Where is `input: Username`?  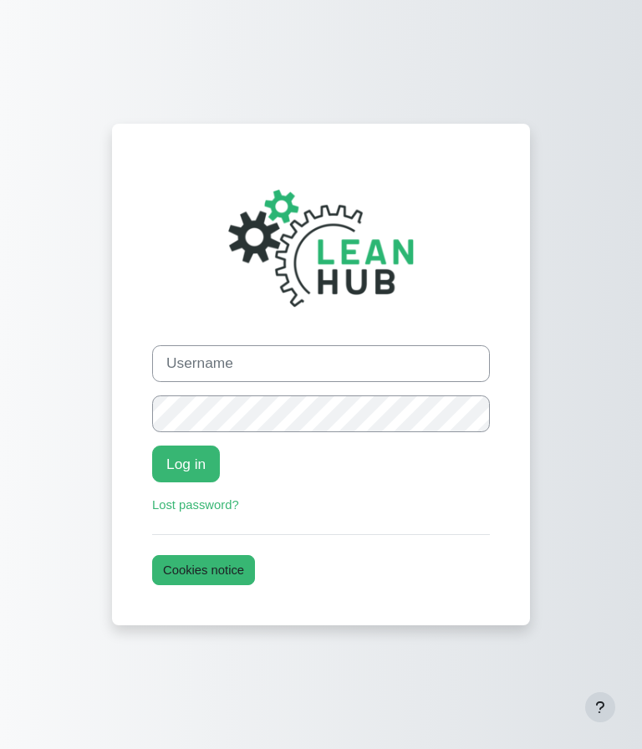 input: Username is located at coordinates (321, 364).